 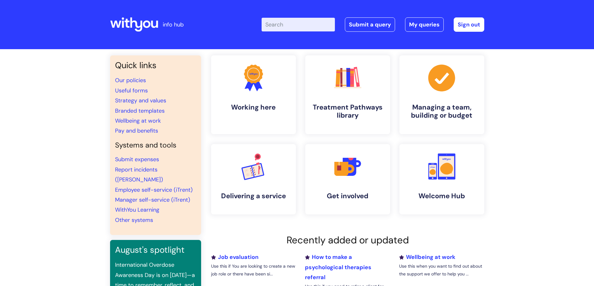 What do you see at coordinates (253, 95) in the screenshot?
I see `a: Working here` at bounding box center [253, 95].